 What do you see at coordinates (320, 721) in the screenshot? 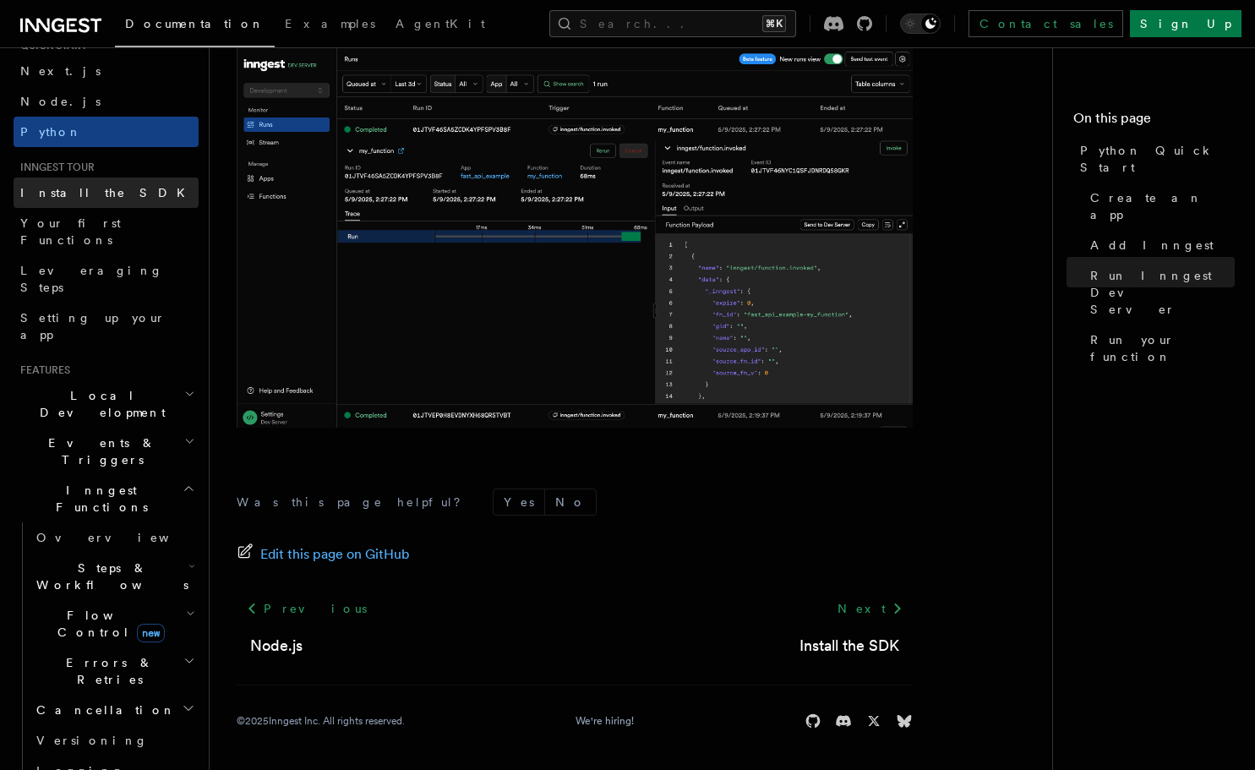
I see `div: © 2025 Inngest Inc. All rights reserved.` at bounding box center [320, 721].